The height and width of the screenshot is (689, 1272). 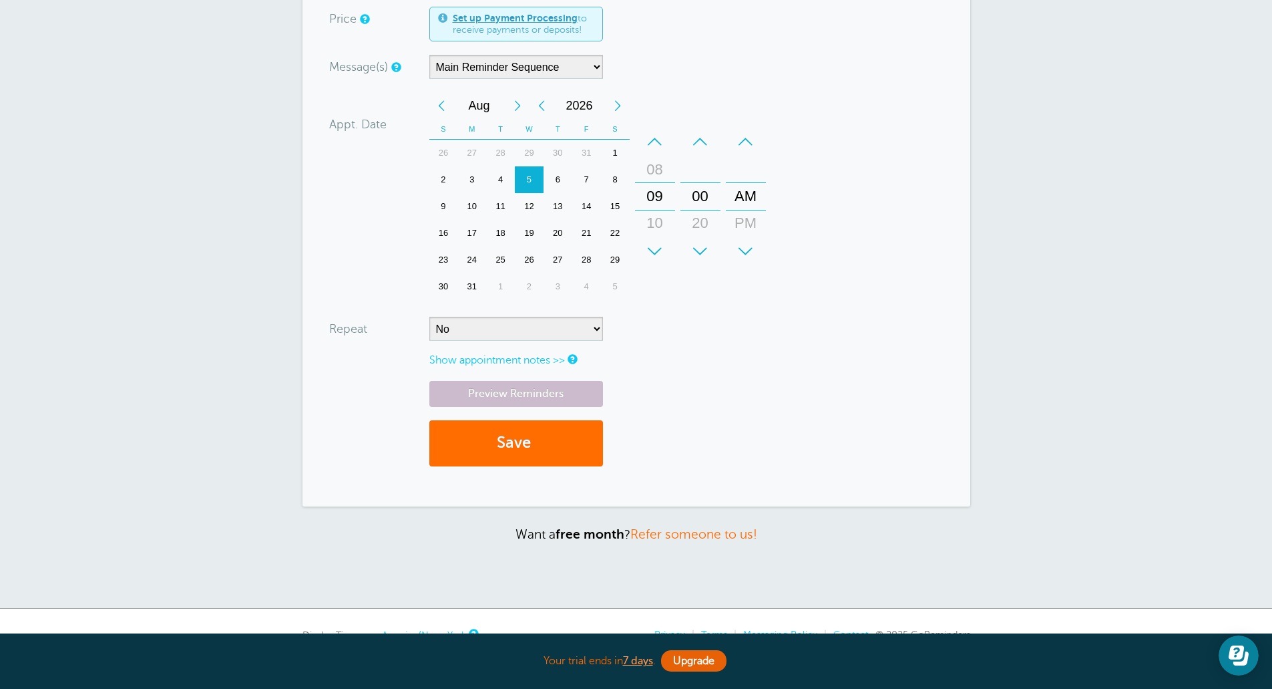 I want to click on div: Thursday, July 30, so click(x=558, y=153).